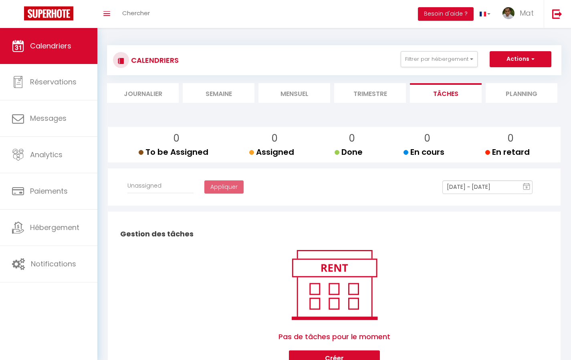 The width and height of the screenshot is (571, 360). I want to click on input: Select Date Range, so click(487, 187).